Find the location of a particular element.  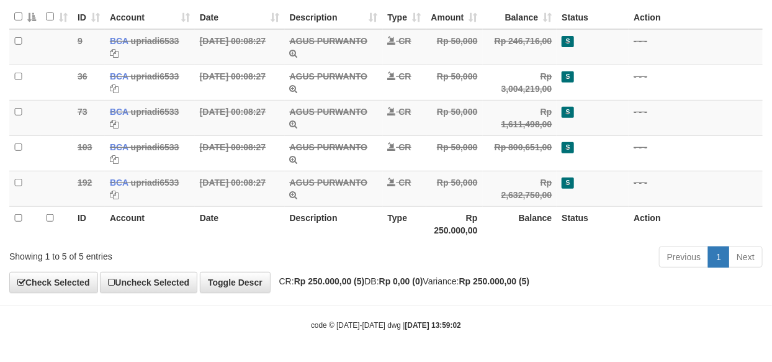

th: Description: activate to sort column ascending is located at coordinates (334, 17).